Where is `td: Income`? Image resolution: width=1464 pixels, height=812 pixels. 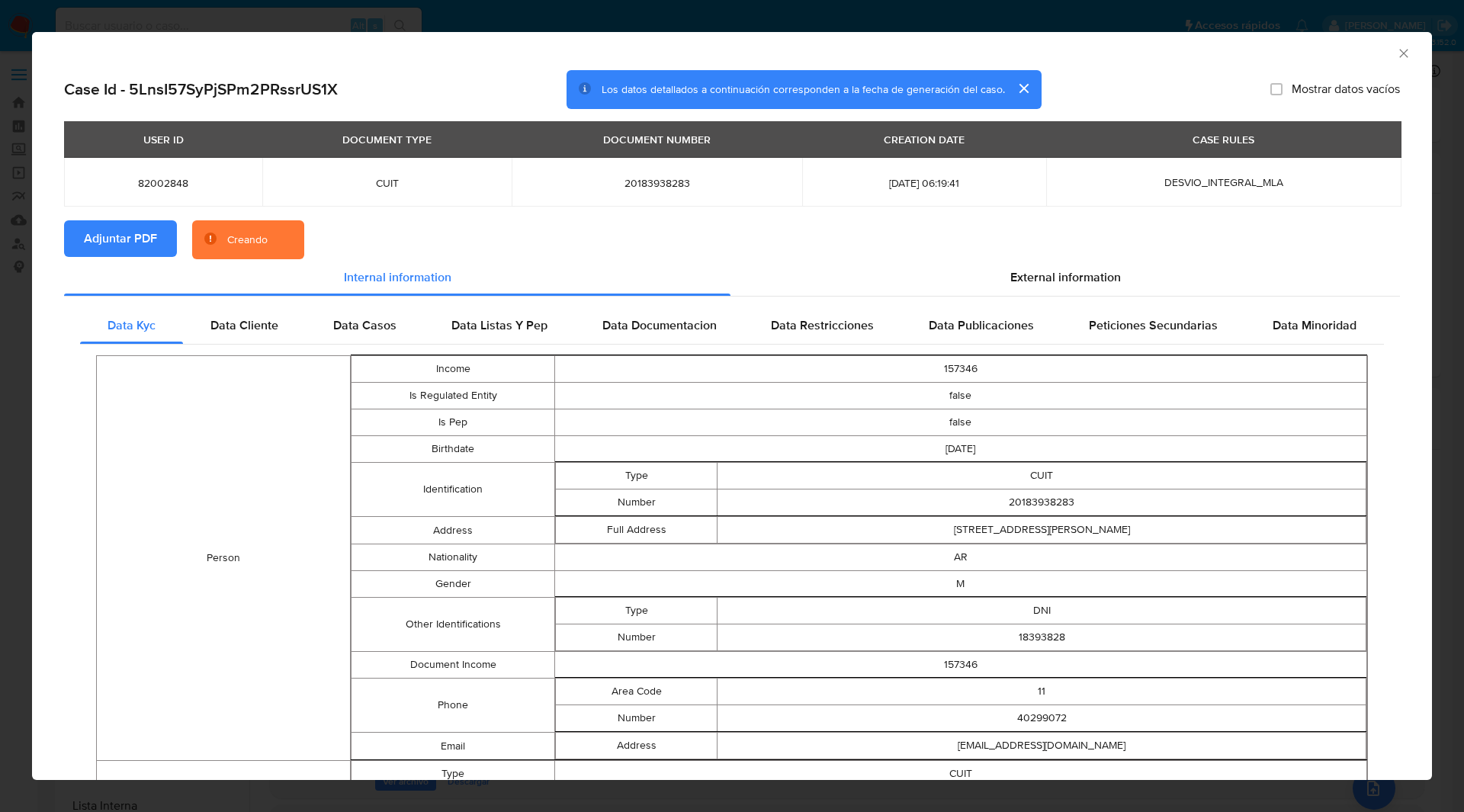
td: Income is located at coordinates (453, 369).